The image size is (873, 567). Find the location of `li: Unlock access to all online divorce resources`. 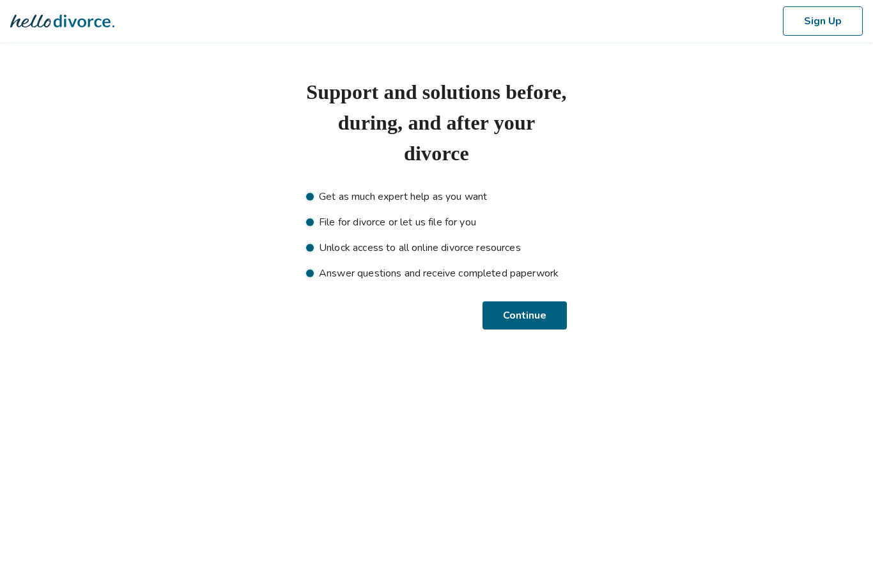

li: Unlock access to all online divorce resources is located at coordinates (436, 248).